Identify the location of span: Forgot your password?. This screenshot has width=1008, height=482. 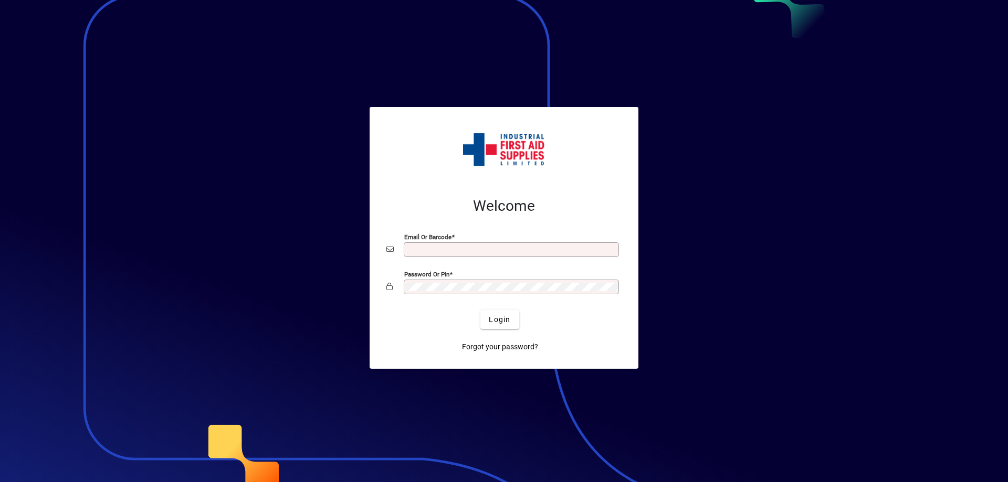
(500, 347).